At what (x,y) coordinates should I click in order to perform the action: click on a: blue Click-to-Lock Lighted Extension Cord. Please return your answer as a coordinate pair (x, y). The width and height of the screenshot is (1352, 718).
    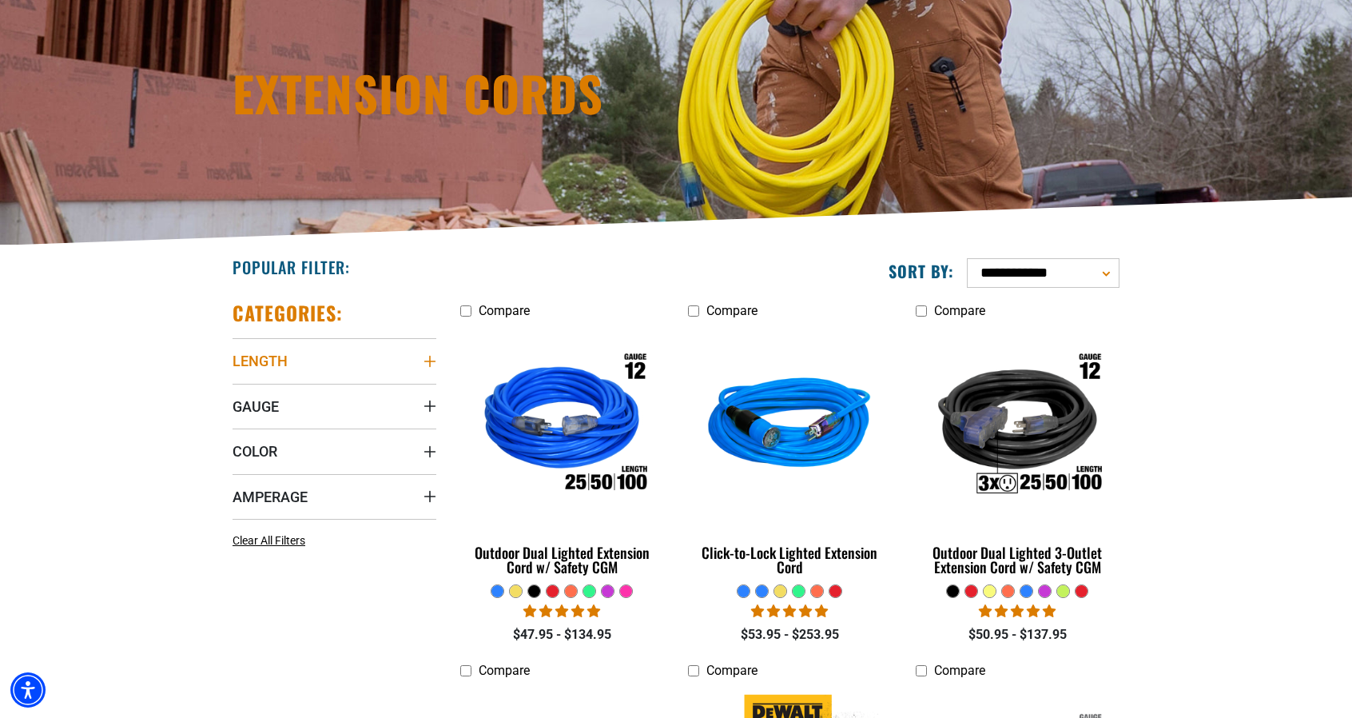
    Looking at the image, I should click on (789, 455).